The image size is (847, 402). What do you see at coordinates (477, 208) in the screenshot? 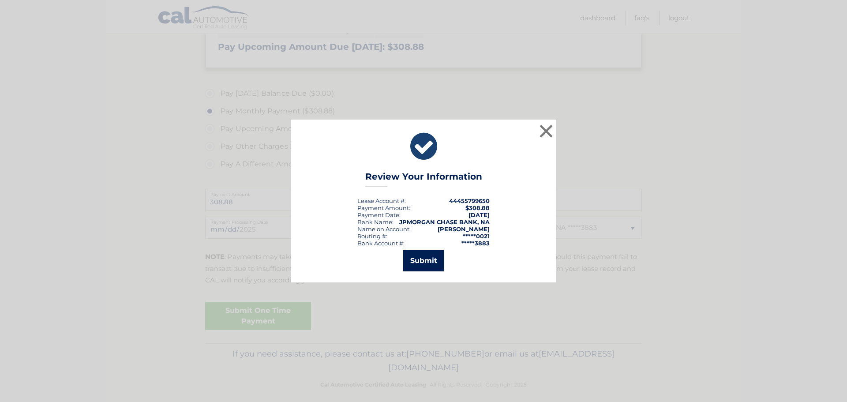
I see `span: $308.88` at bounding box center [477, 208].